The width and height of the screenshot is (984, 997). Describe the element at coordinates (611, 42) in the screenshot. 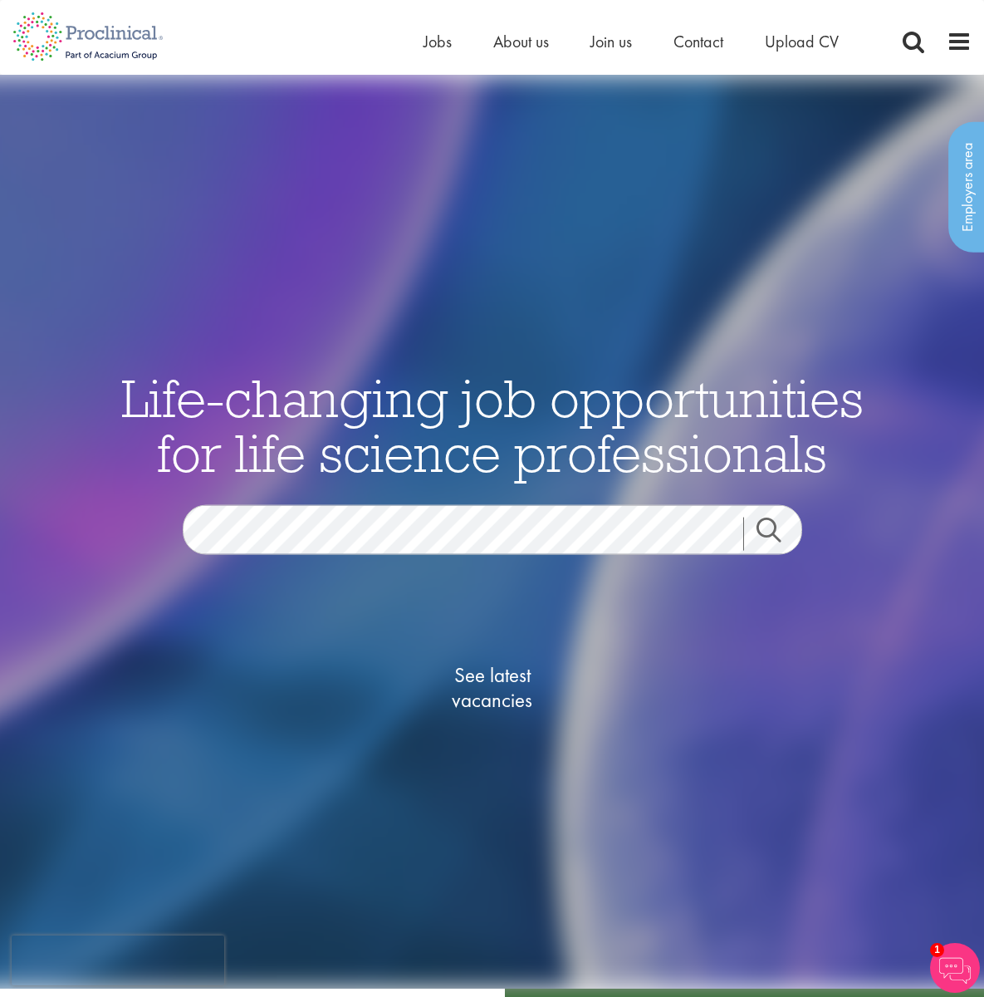

I see `a: Join us` at that location.